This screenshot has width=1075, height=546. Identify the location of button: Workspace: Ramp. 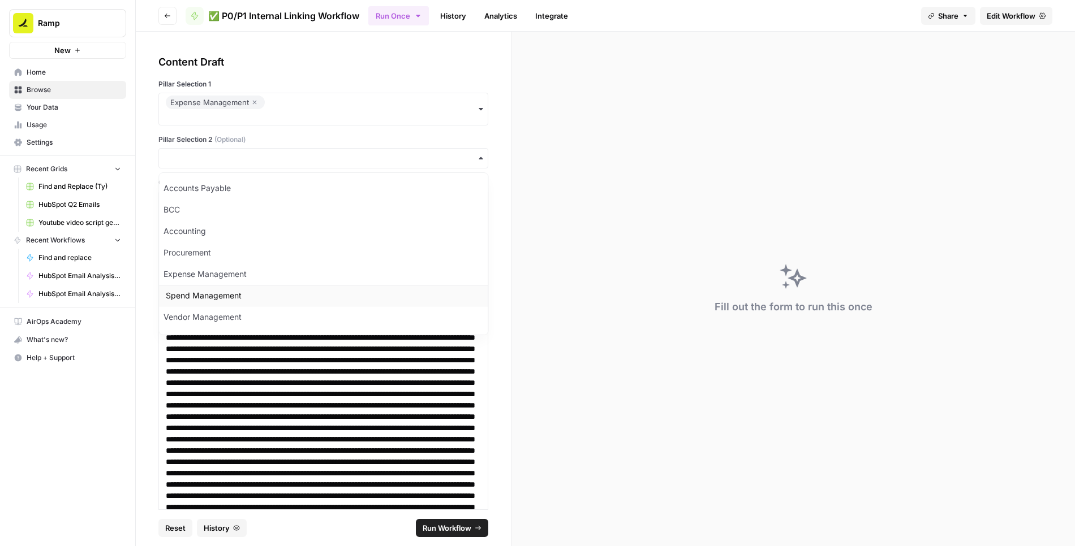
(67, 23).